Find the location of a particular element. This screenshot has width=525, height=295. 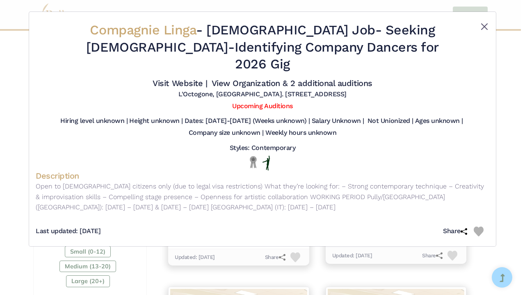

h5: Hiring level unknown | is located at coordinates (94, 121).